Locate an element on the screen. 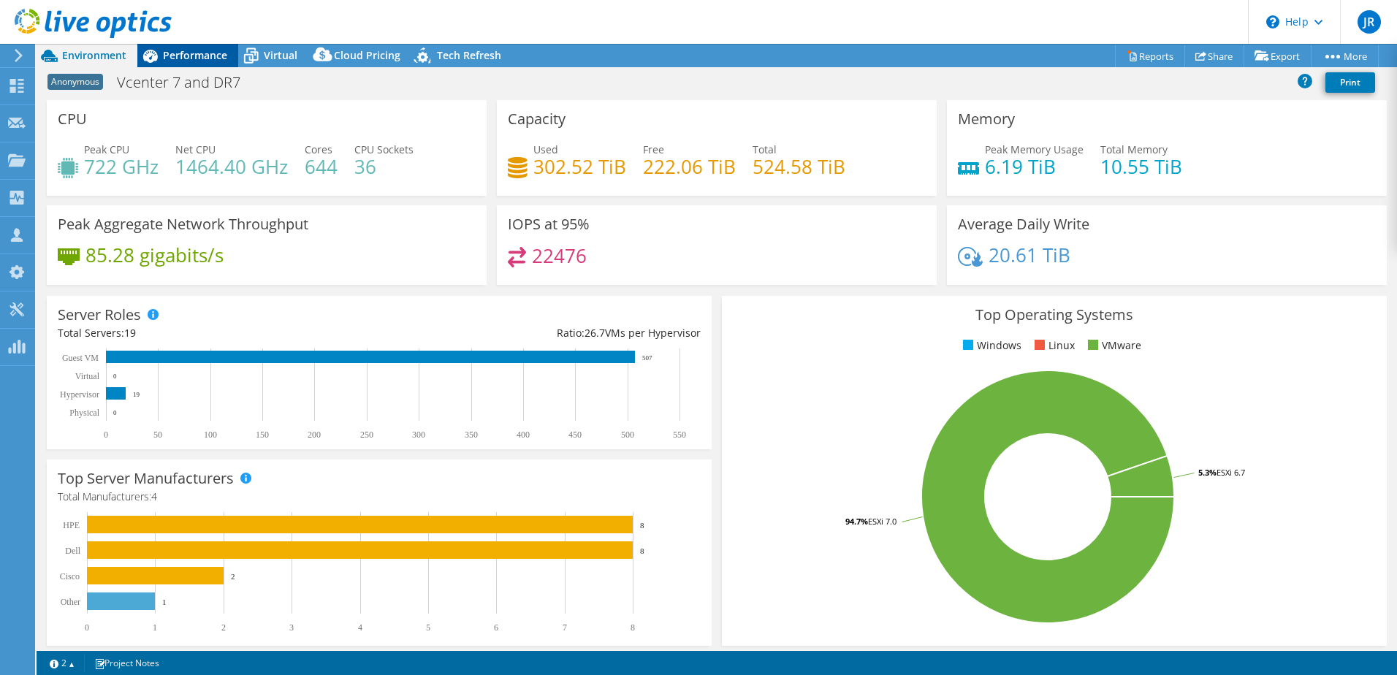  span: Virtual is located at coordinates (281, 55).